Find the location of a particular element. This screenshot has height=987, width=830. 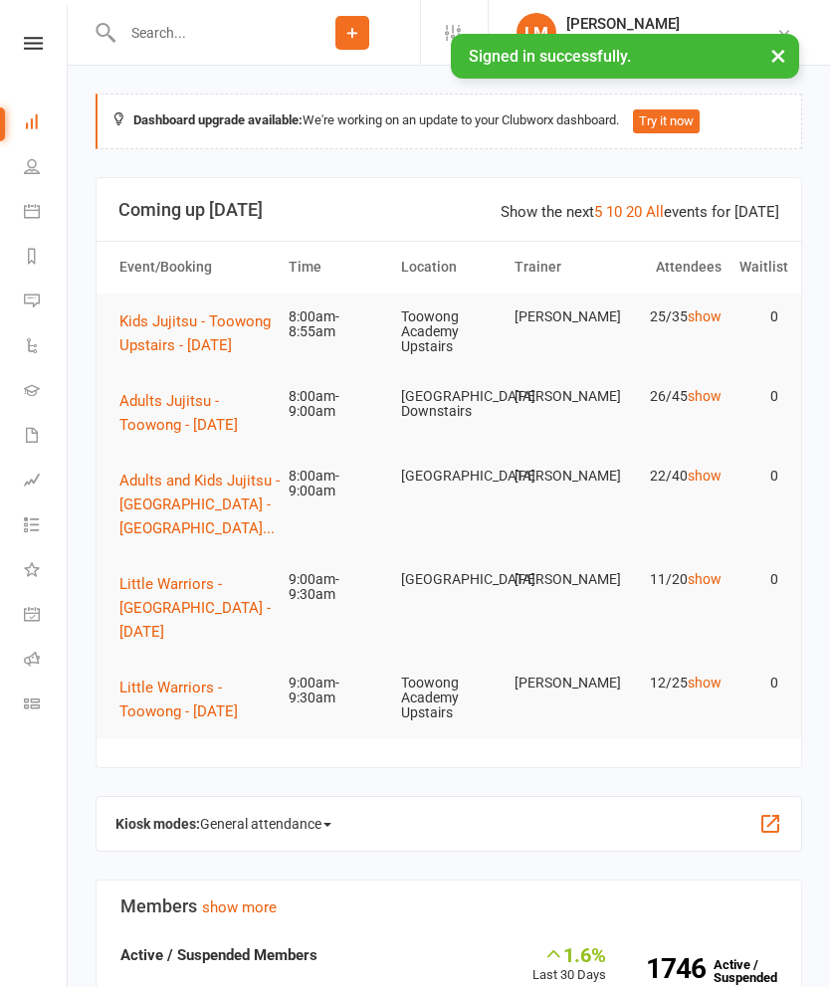

a: All is located at coordinates (654, 212).